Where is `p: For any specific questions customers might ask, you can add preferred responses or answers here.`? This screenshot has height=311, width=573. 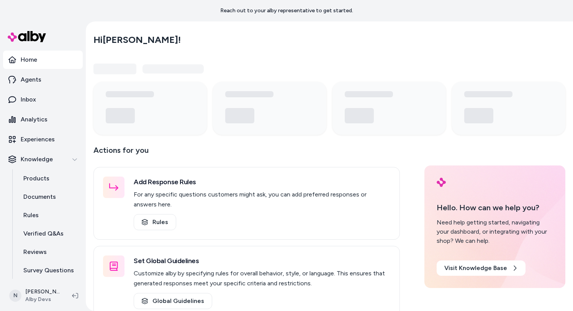 p: For any specific questions customers might ask, you can add preferred responses or answers here. is located at coordinates (262, 199).